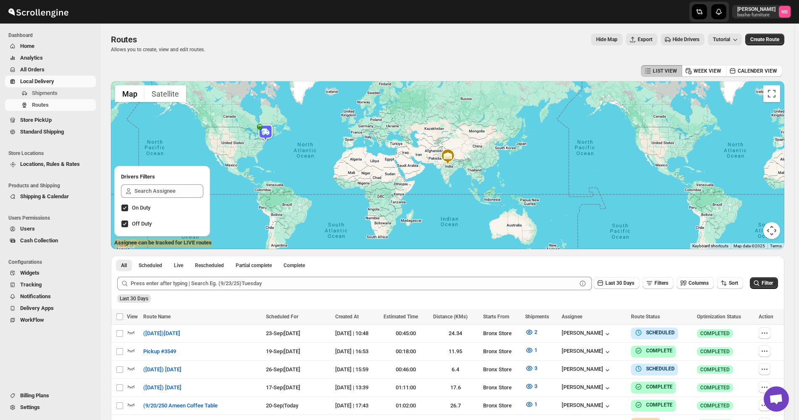  I want to click on span: Delivery Apps, so click(37, 308).